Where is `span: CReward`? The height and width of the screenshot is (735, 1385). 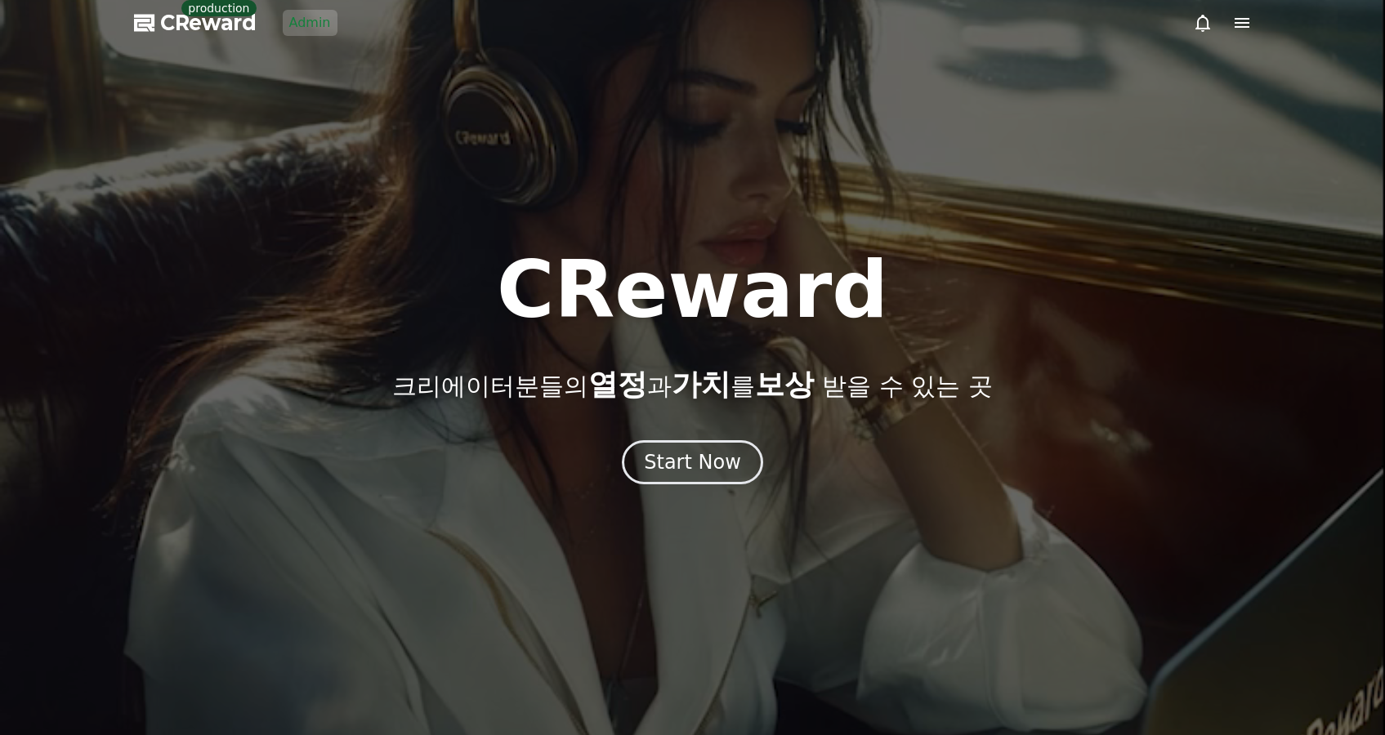
span: CReward is located at coordinates (208, 23).